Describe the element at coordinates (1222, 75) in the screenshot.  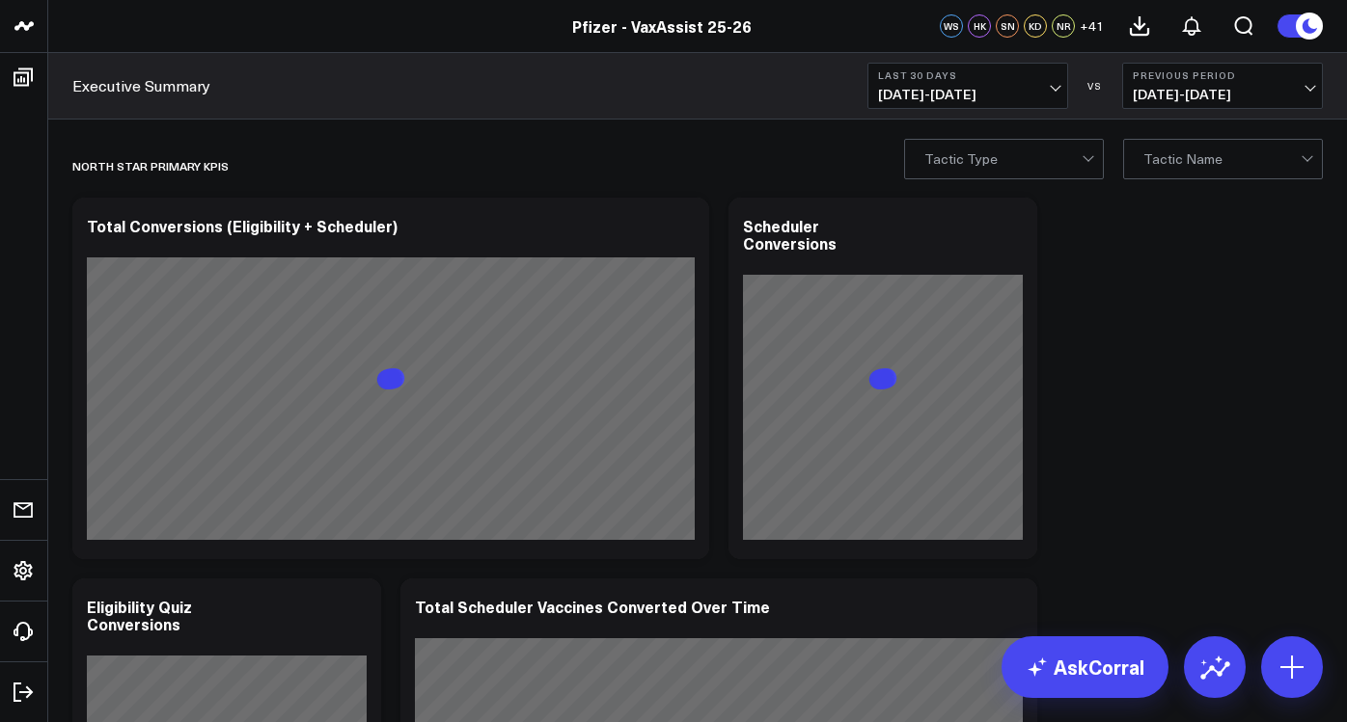
I see `b: Previous Period` at that location.